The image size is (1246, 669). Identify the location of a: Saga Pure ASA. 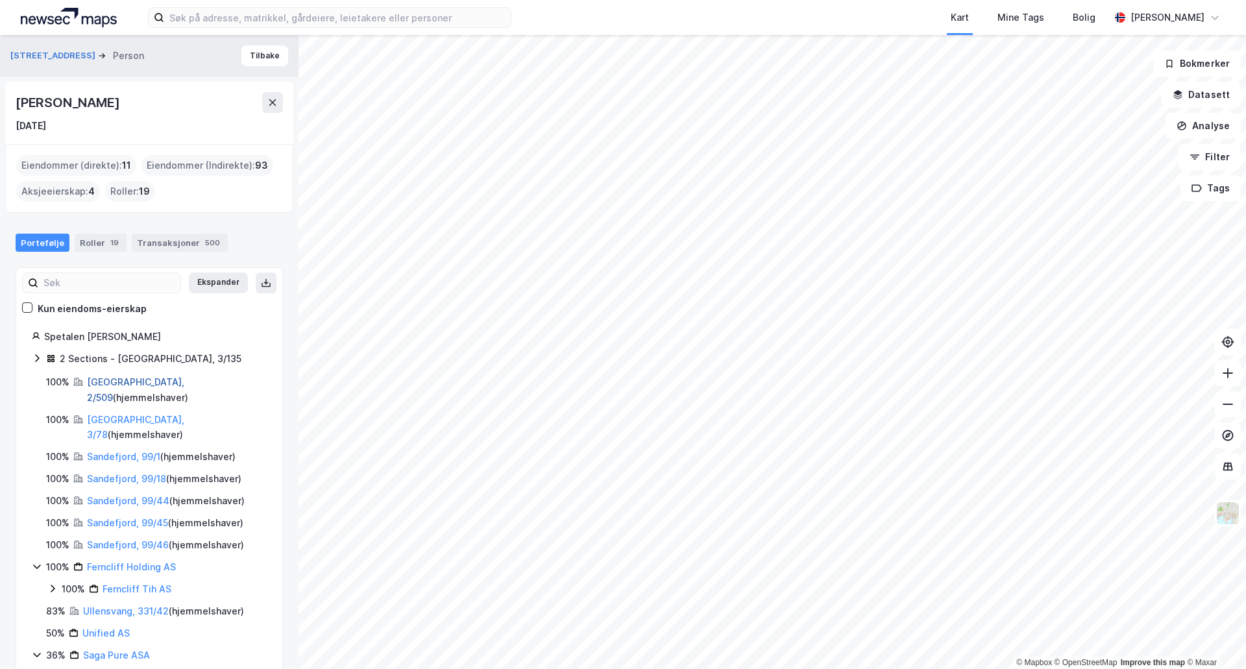
(116, 655).